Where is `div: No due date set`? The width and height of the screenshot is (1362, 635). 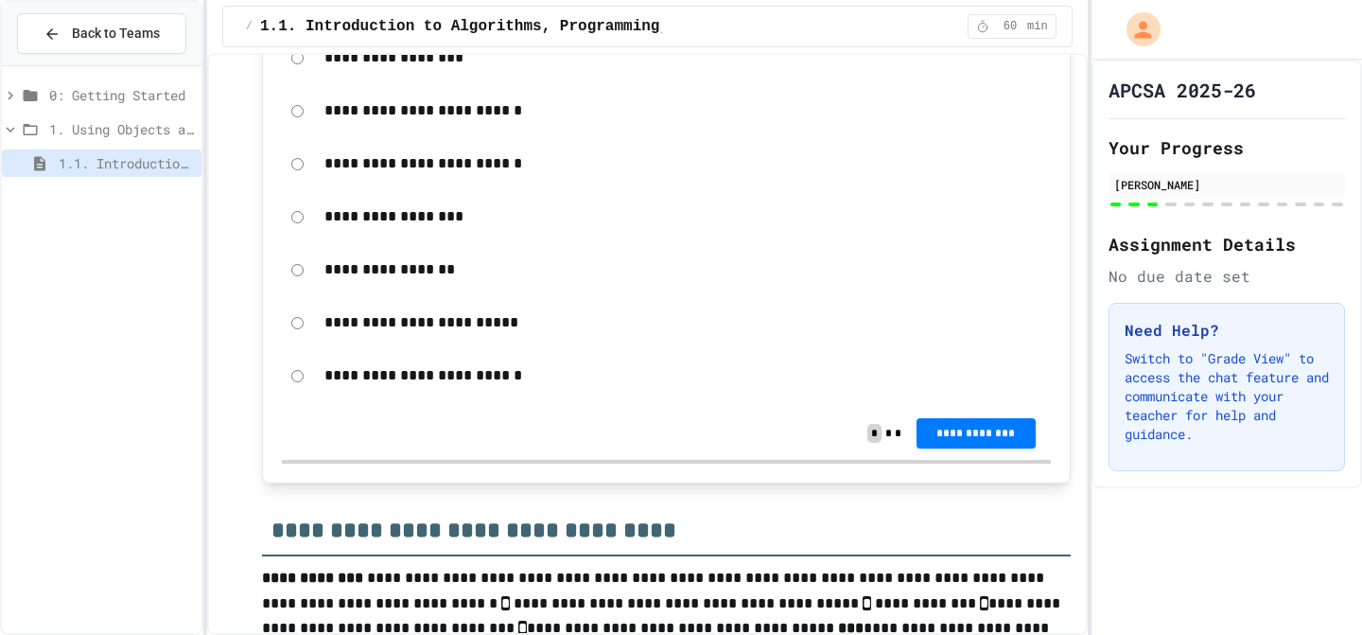
div: No due date set is located at coordinates (1227, 276).